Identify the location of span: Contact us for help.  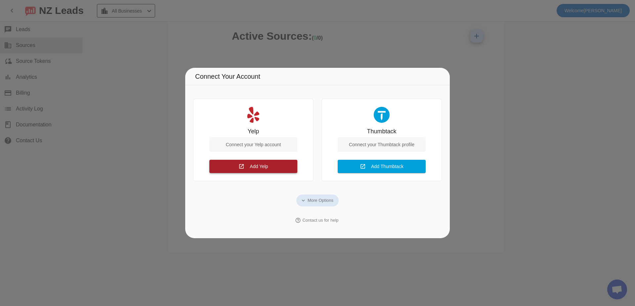
(320, 220).